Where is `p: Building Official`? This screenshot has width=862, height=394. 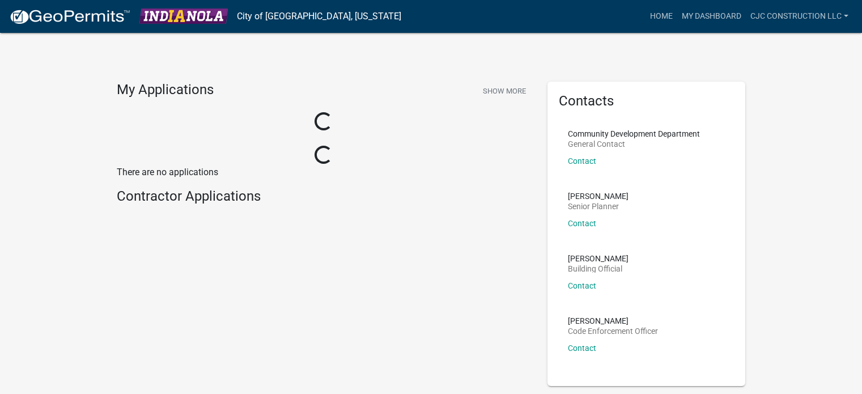 p: Building Official is located at coordinates (598, 269).